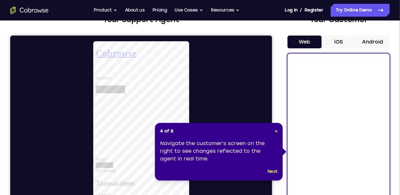 The width and height of the screenshot is (400, 195). Describe the element at coordinates (360, 10) in the screenshot. I see `a: Try Online Demo` at that location.